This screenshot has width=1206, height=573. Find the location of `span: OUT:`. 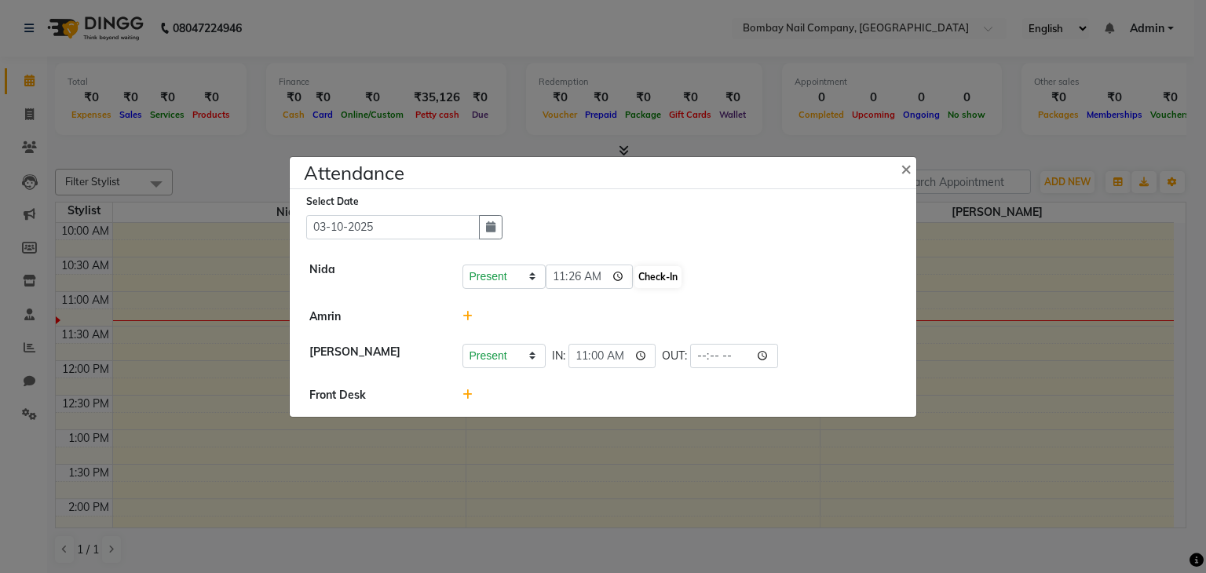

span: OUT: is located at coordinates (675, 356).